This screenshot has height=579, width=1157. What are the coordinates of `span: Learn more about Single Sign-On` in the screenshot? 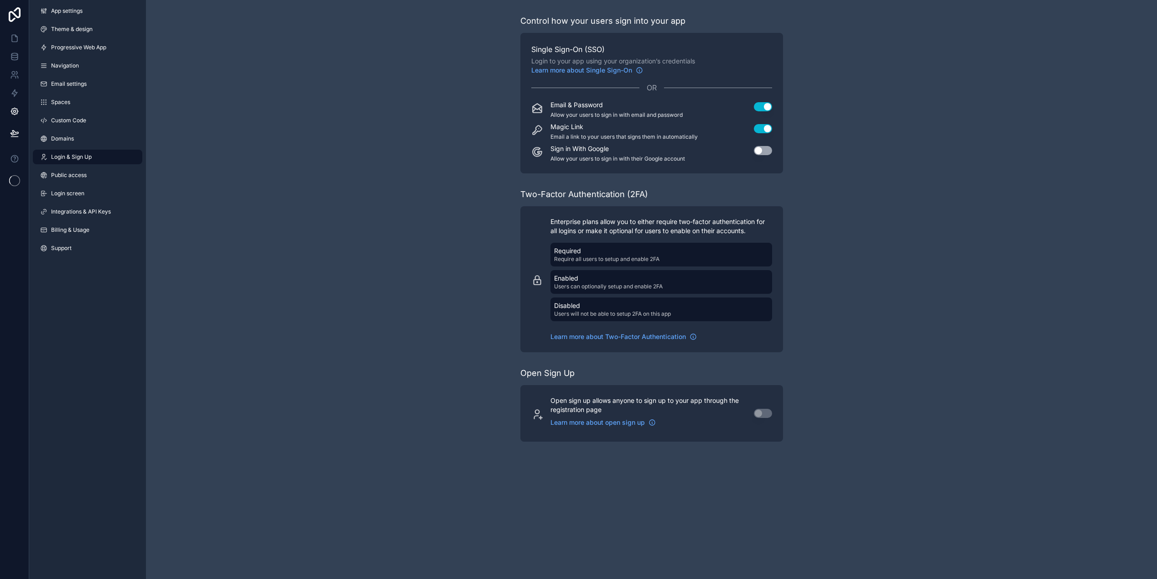 It's located at (581, 70).